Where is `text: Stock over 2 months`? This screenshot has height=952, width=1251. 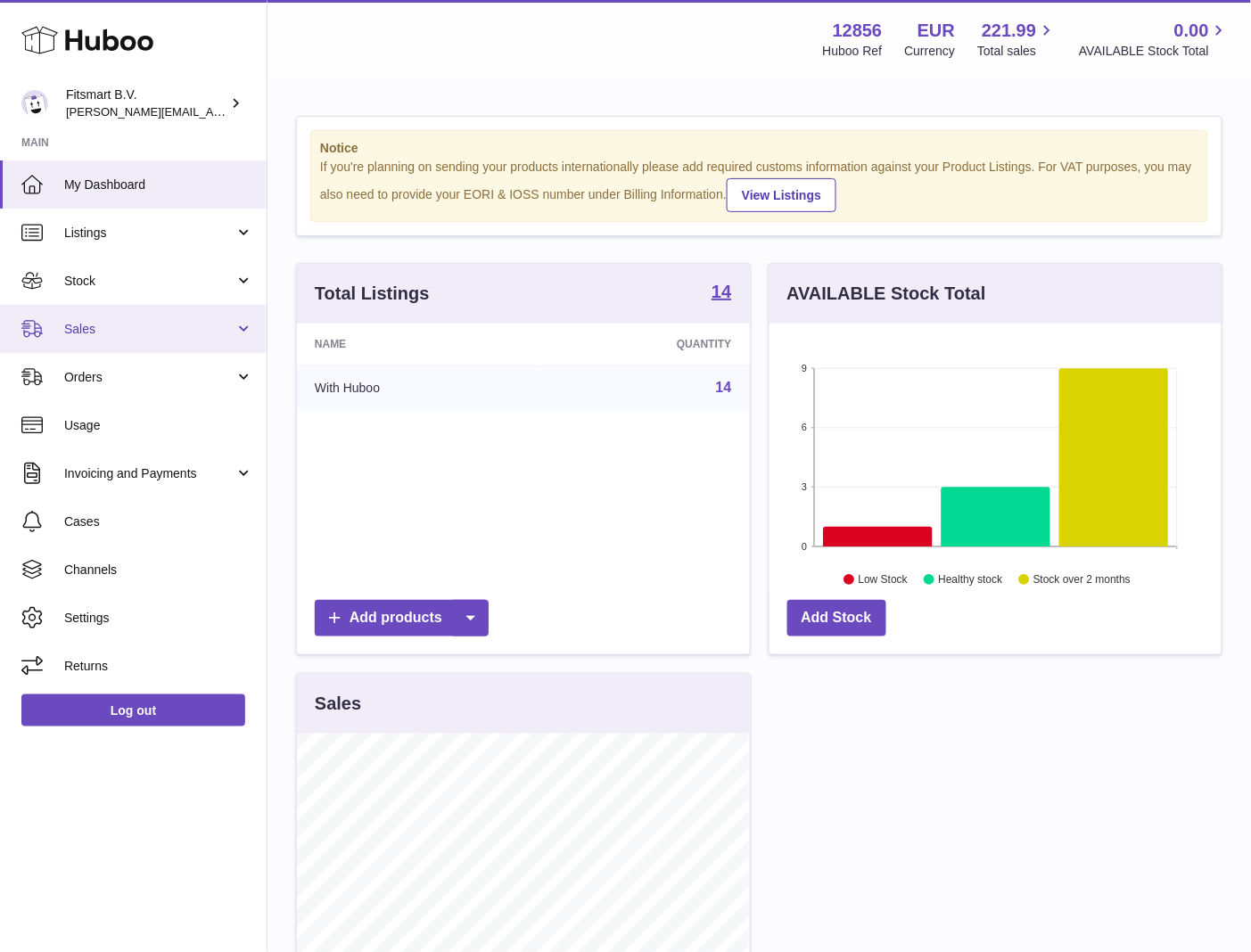 text: Stock over 2 months is located at coordinates (1082, 580).